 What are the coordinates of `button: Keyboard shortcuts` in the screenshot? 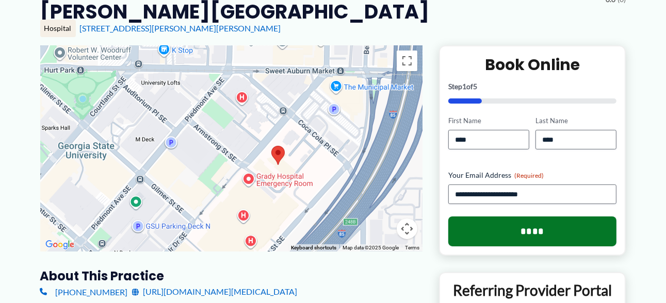 It's located at (314, 248).